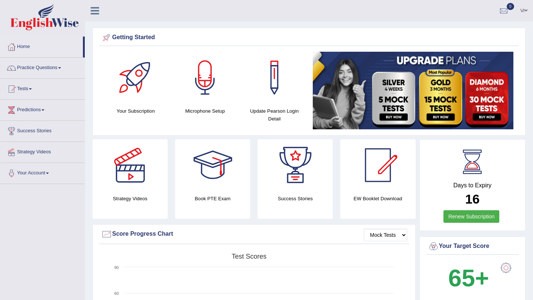  I want to click on span: 0, so click(510, 6).